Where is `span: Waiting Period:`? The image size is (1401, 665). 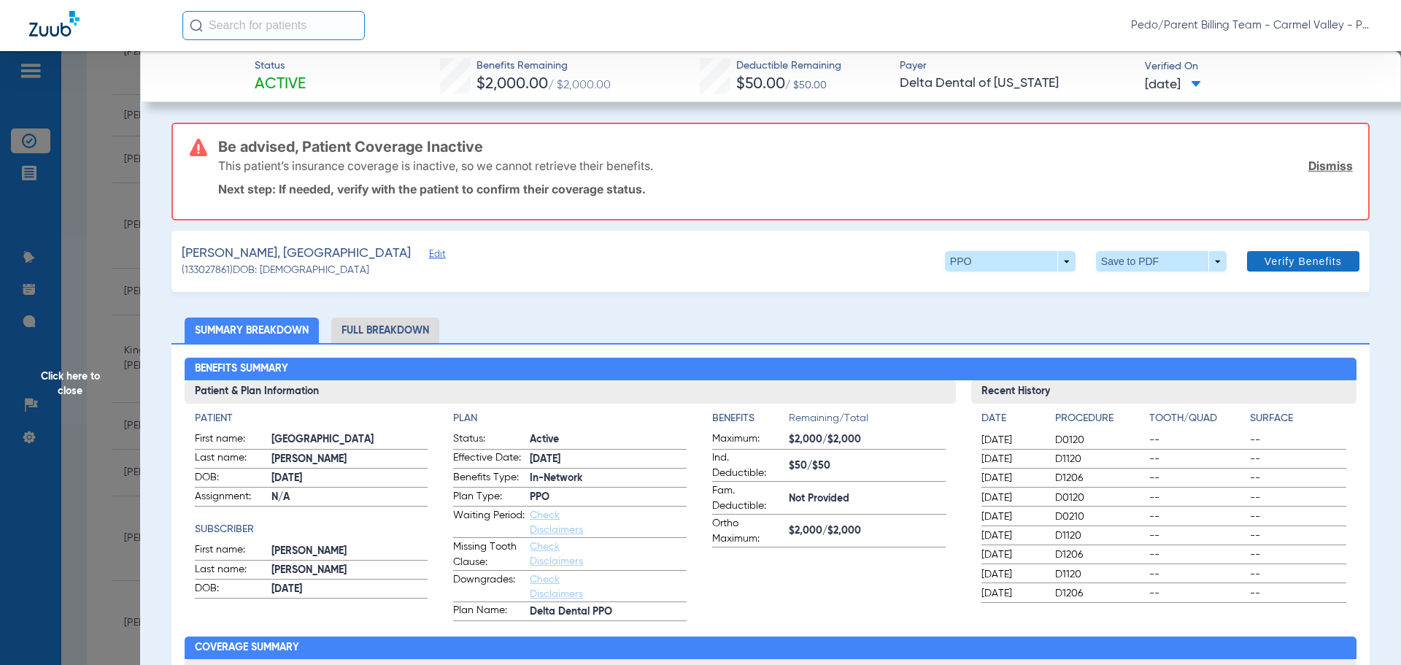
span: Waiting Period: is located at coordinates (489, 523).